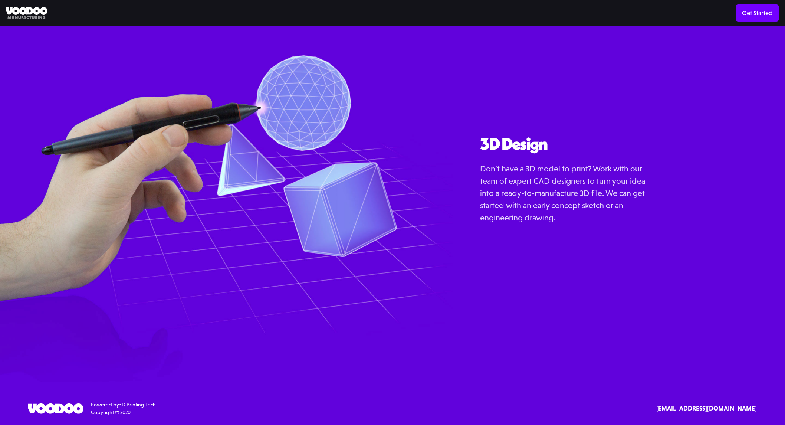 The height and width of the screenshot is (425, 785). What do you see at coordinates (758, 13) in the screenshot?
I see `a: Get Started` at bounding box center [758, 13].